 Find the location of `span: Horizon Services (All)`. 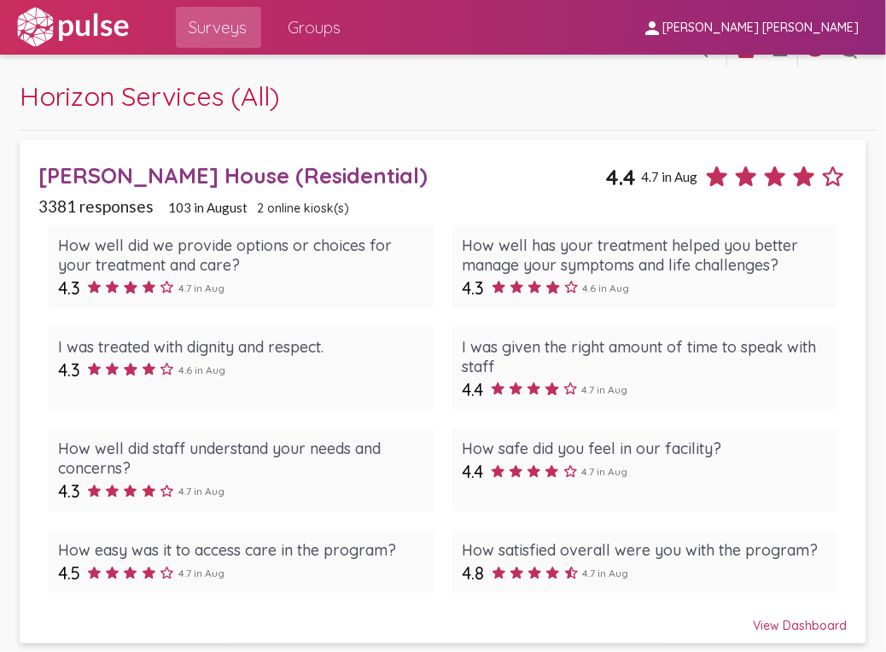

span: Horizon Services (All) is located at coordinates (149, 96).